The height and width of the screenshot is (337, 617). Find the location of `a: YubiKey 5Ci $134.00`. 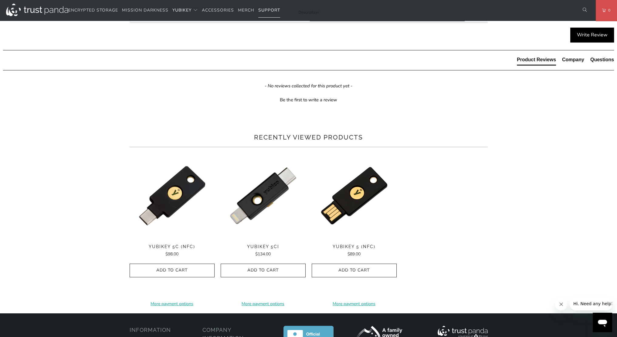

a: YubiKey 5Ci $134.00 is located at coordinates (263, 251).